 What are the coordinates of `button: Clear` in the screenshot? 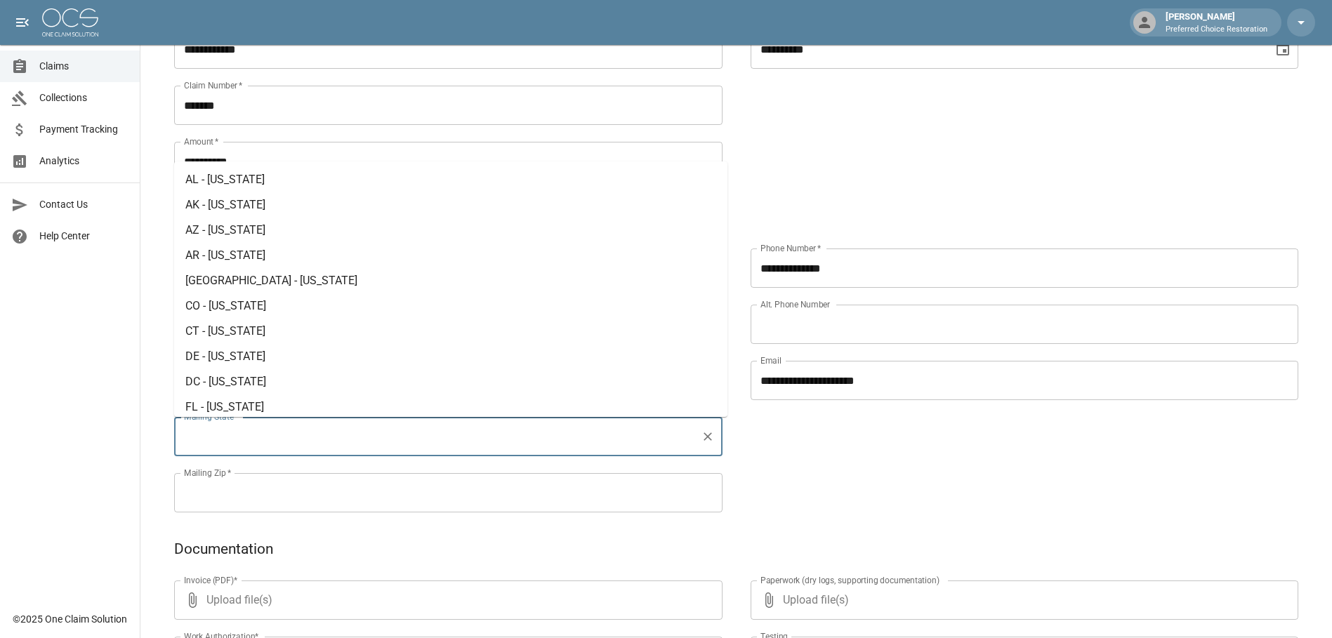 It's located at (708, 437).